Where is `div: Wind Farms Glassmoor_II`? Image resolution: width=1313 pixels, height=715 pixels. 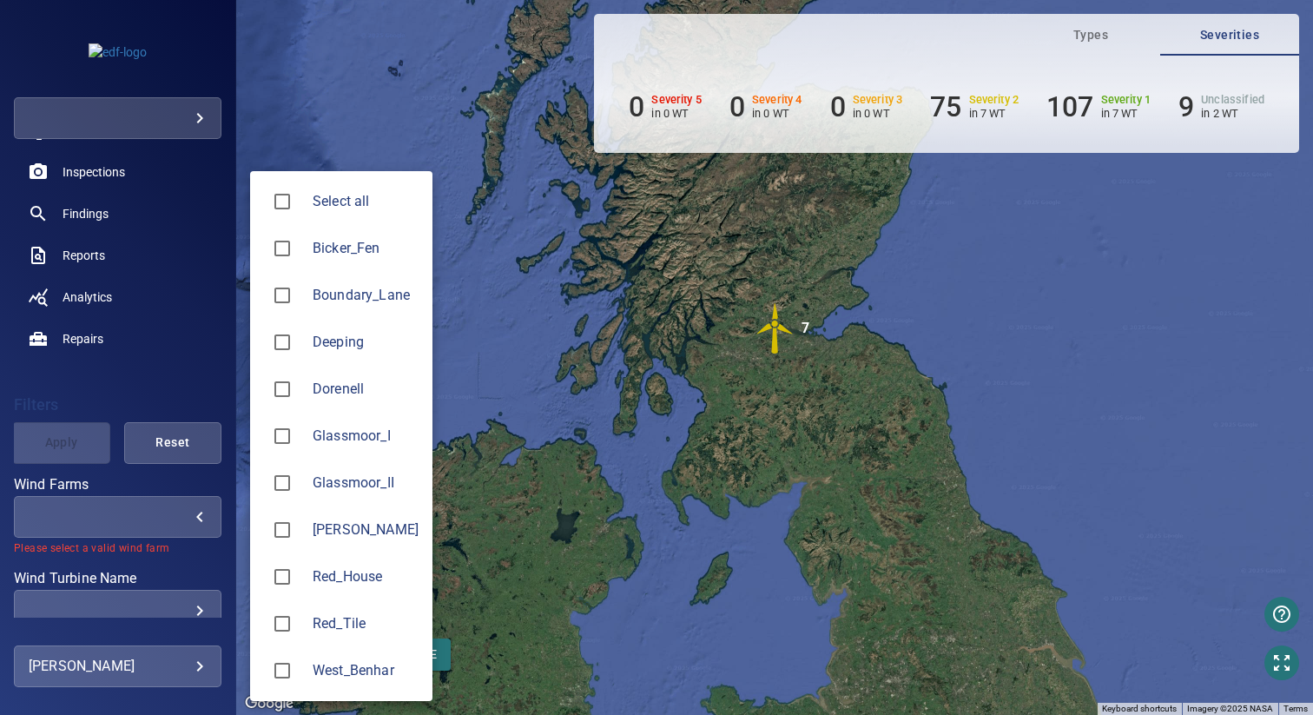
div: Wind Farms Glassmoor_II is located at coordinates (366, 483).